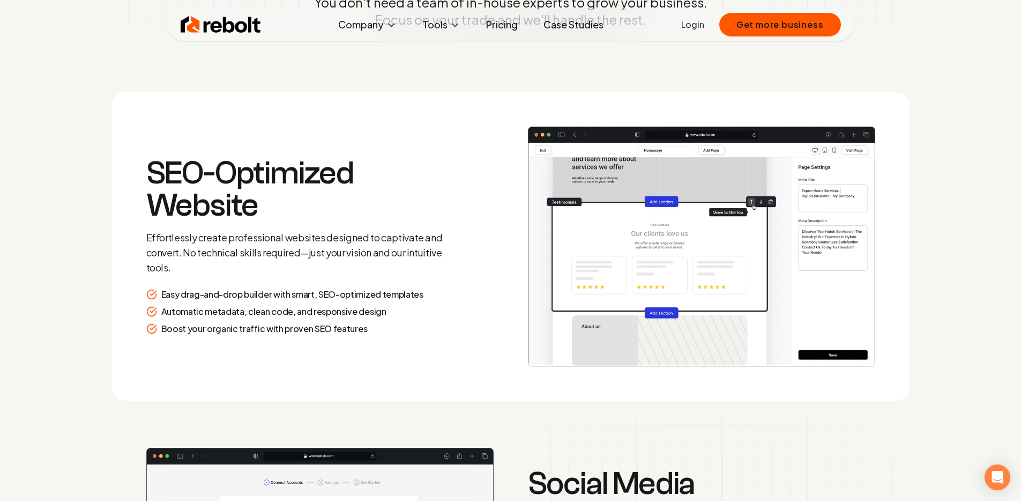 The height and width of the screenshot is (501, 1021). What do you see at coordinates (574, 25) in the screenshot?
I see `a: Case Studies` at bounding box center [574, 25].